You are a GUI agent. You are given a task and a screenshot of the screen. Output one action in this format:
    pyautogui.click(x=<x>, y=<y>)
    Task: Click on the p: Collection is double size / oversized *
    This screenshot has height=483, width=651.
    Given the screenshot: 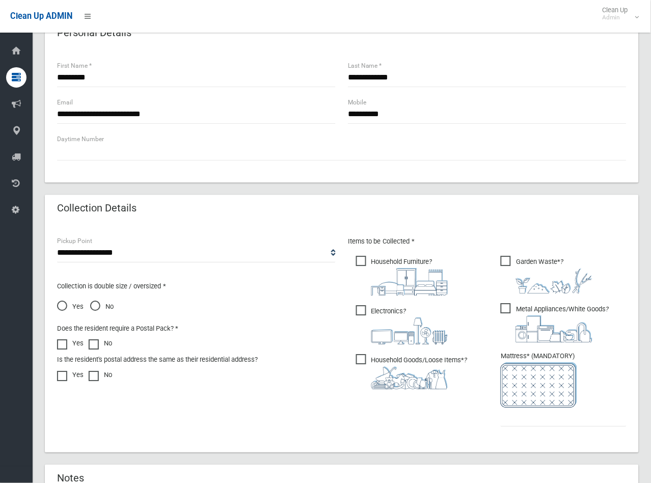 What is the action you would take?
    pyautogui.click(x=196, y=286)
    